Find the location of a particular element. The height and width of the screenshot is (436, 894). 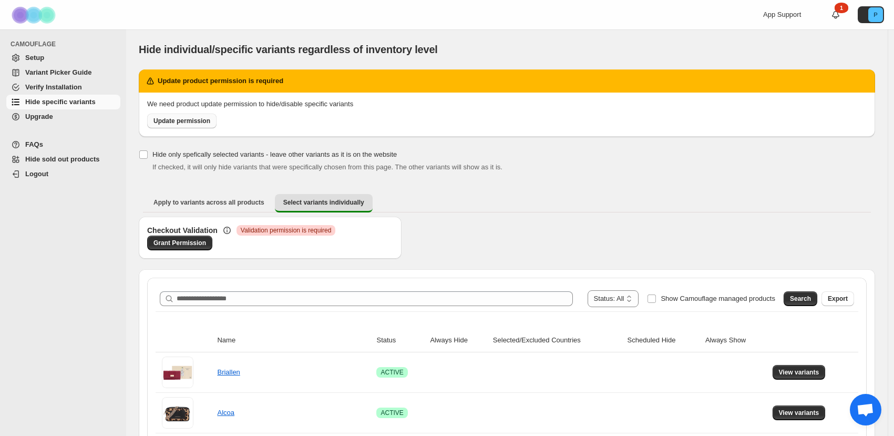

span: Setup is located at coordinates (35, 57).